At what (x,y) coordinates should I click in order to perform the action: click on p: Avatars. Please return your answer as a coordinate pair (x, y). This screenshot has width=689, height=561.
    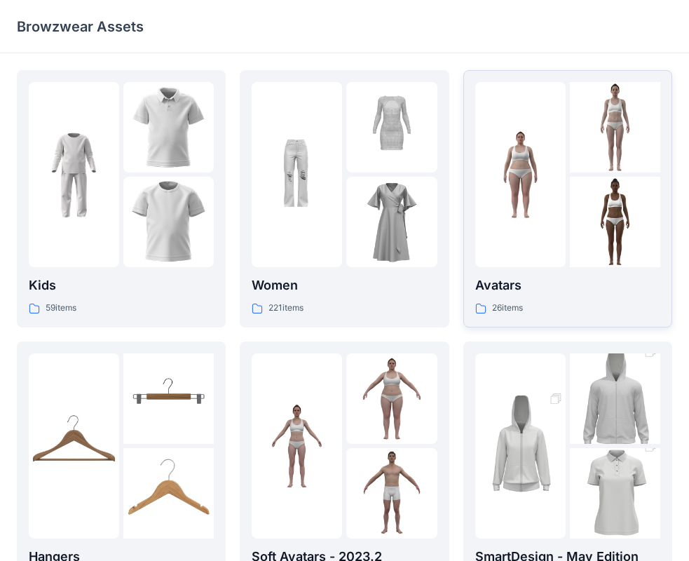
    Looking at the image, I should click on (568, 285).